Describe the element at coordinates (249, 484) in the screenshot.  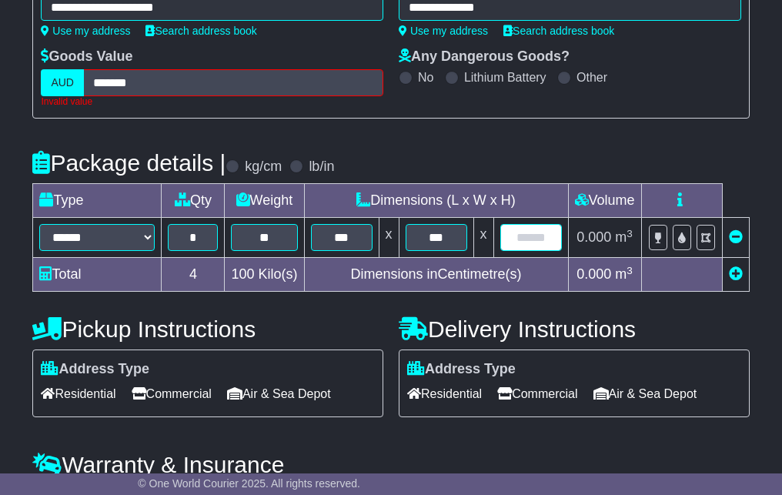
I see `span: © One World Courier 2025. All rights reserved.` at that location.